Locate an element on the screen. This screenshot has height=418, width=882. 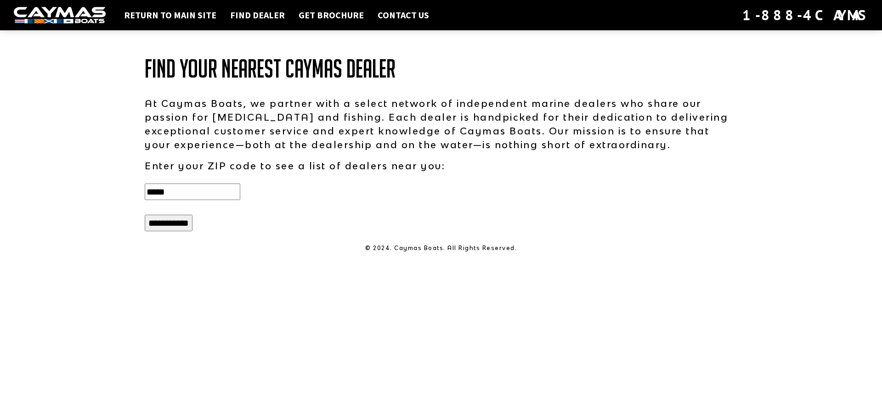
a: Contact Us is located at coordinates (403, 15).